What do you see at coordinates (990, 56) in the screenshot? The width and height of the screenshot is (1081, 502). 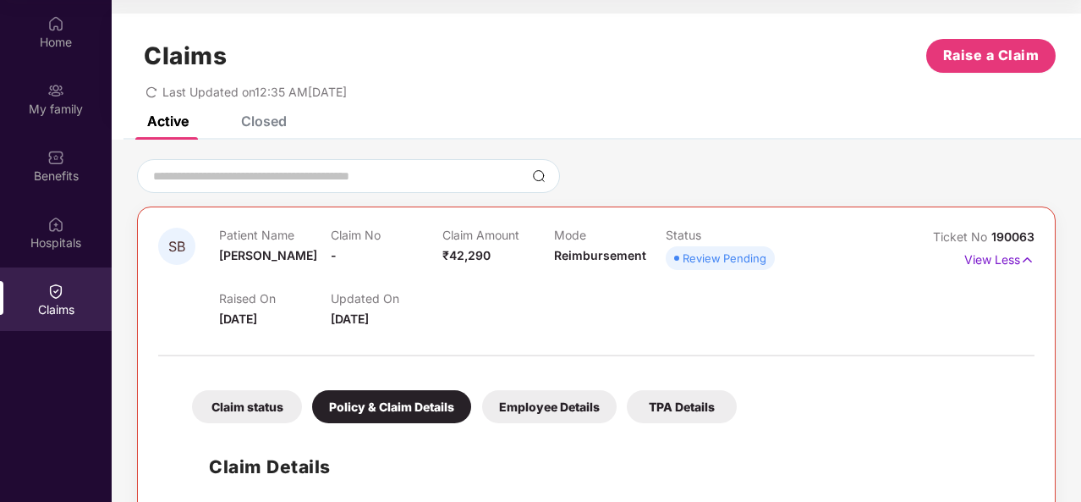 I see `button: Raise a Claim` at bounding box center [990, 56].